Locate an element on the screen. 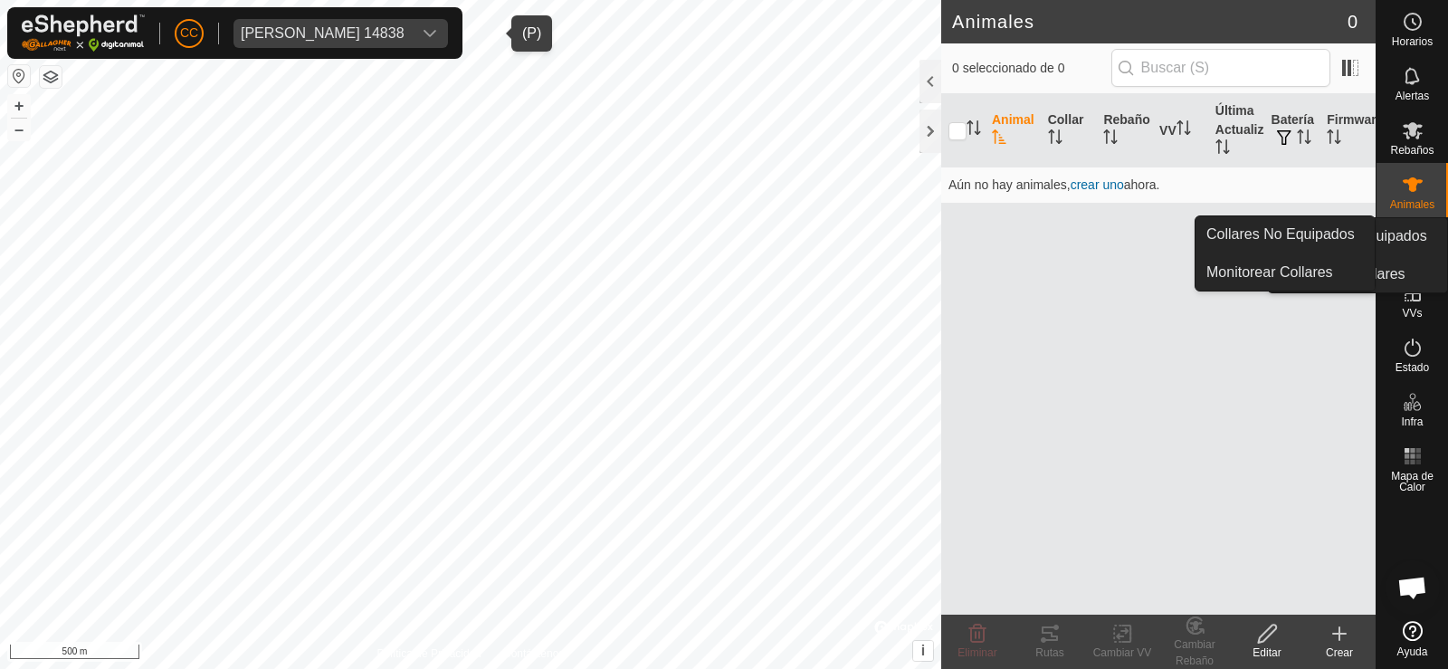 This screenshot has height=669, width=1448. a: Contáctenos is located at coordinates (533, 653).